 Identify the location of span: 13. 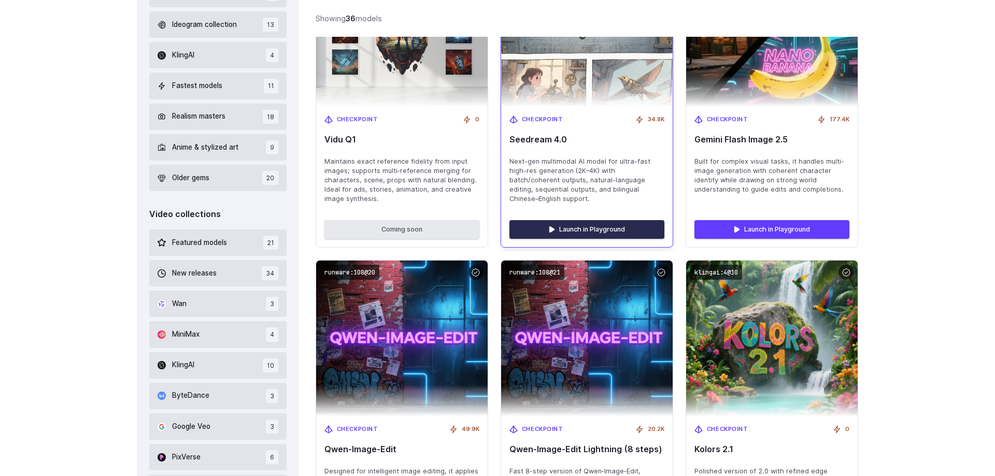
(270, 24).